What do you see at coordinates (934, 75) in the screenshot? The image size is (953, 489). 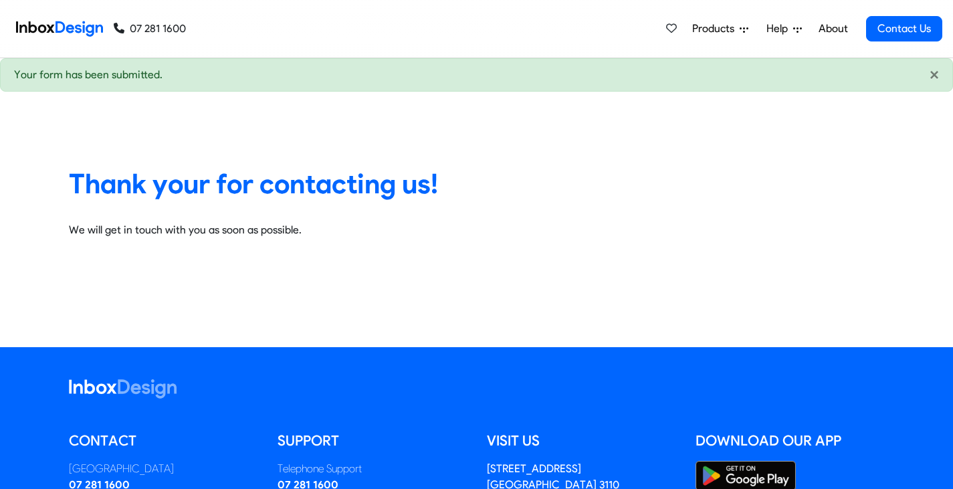 I see `button: Close` at bounding box center [934, 75].